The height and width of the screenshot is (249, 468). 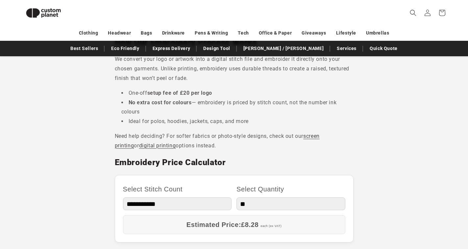 What do you see at coordinates (314, 33) in the screenshot?
I see `a: Giveaways` at bounding box center [314, 33].